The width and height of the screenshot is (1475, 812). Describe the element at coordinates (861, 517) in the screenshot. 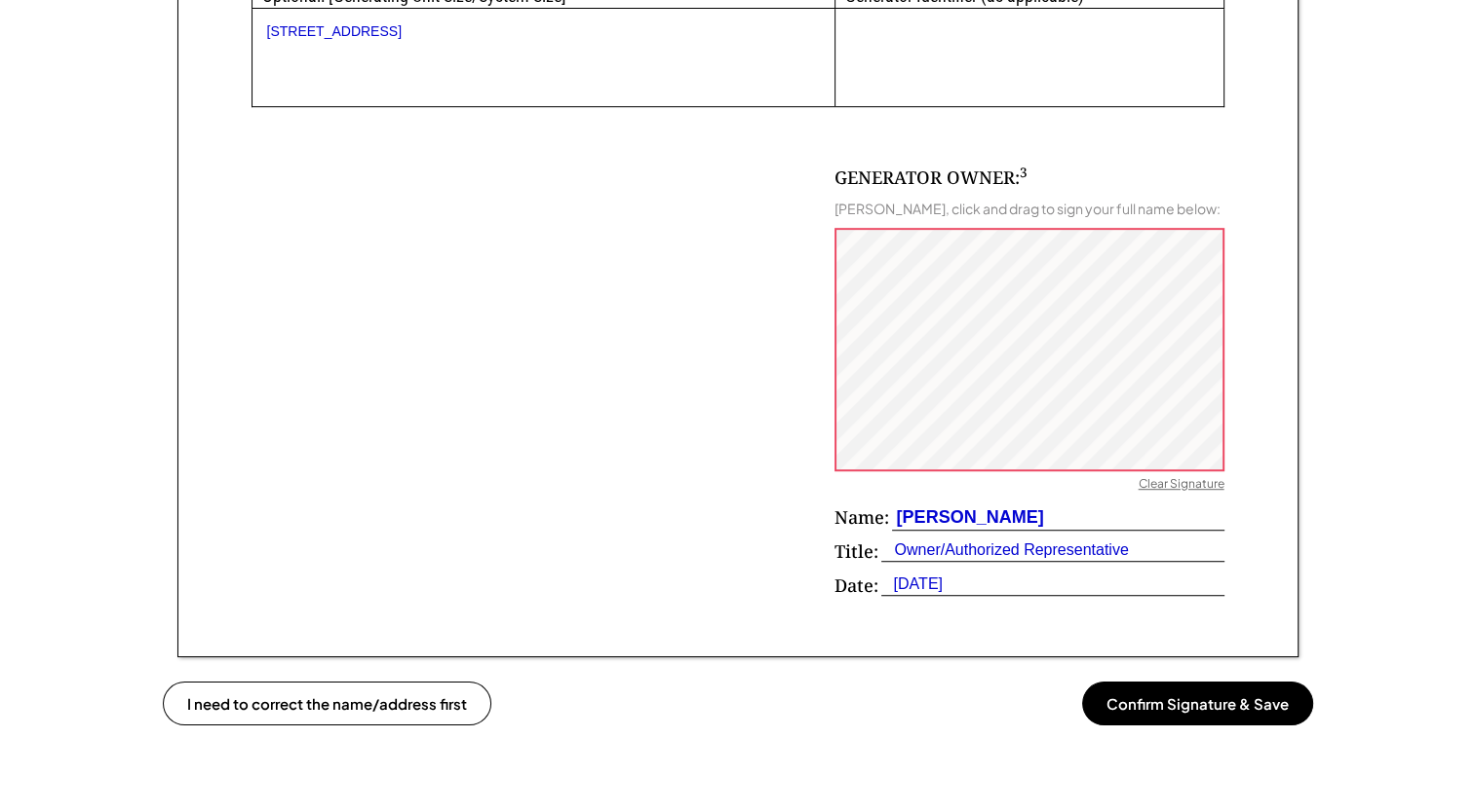

I see `div: Name:` at that location.